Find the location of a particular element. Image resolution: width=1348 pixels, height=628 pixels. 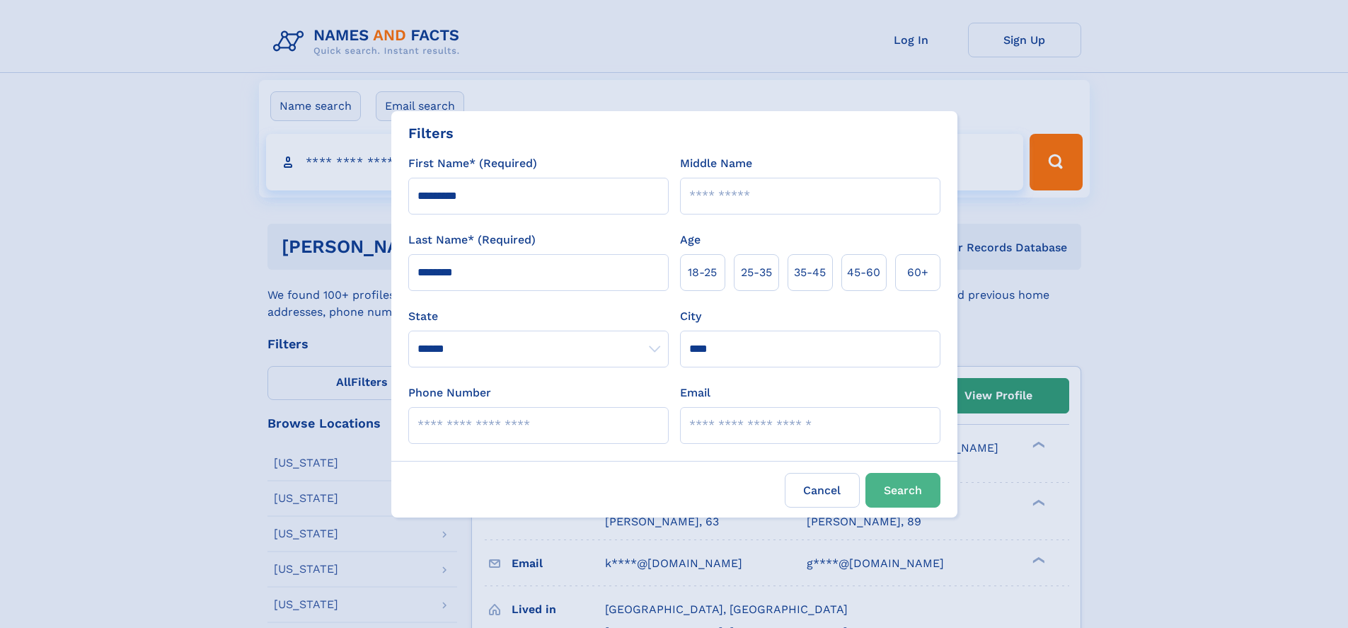

label: Middle Name is located at coordinates (716, 163).